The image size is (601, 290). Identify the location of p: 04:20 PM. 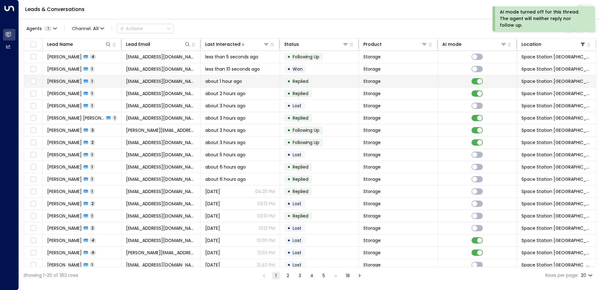
(265, 192).